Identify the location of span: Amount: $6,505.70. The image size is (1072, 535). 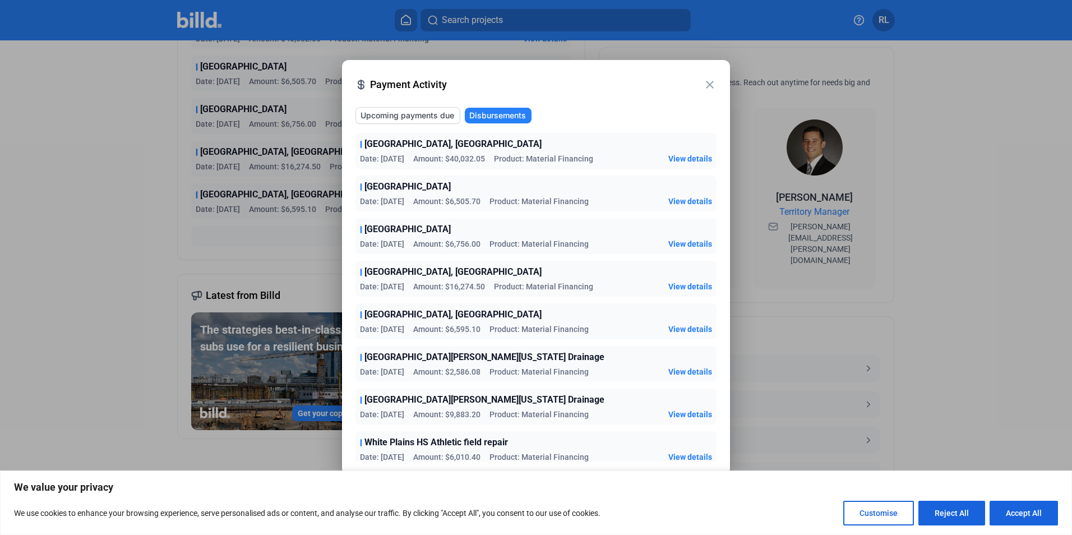
(447, 201).